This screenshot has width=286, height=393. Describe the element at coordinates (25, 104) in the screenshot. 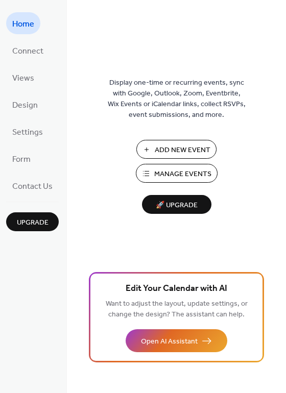

I see `a: Design` at that location.